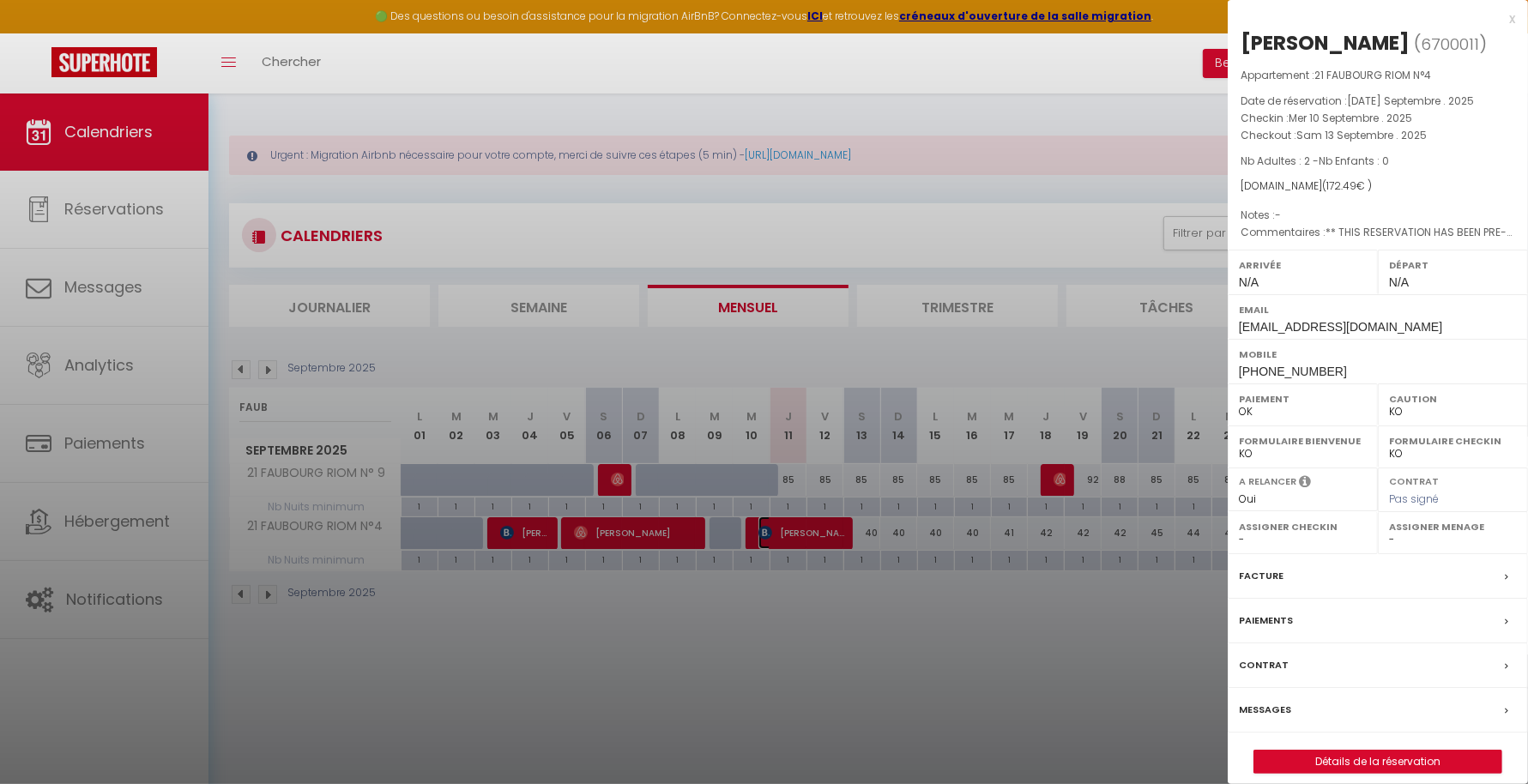 The width and height of the screenshot is (1528, 784). Describe the element at coordinates (1266, 620) in the screenshot. I see `label: Paiements` at that location.